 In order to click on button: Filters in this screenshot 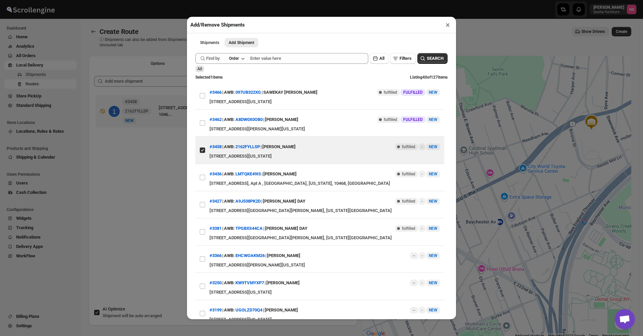, I will do `click(403, 59)`.